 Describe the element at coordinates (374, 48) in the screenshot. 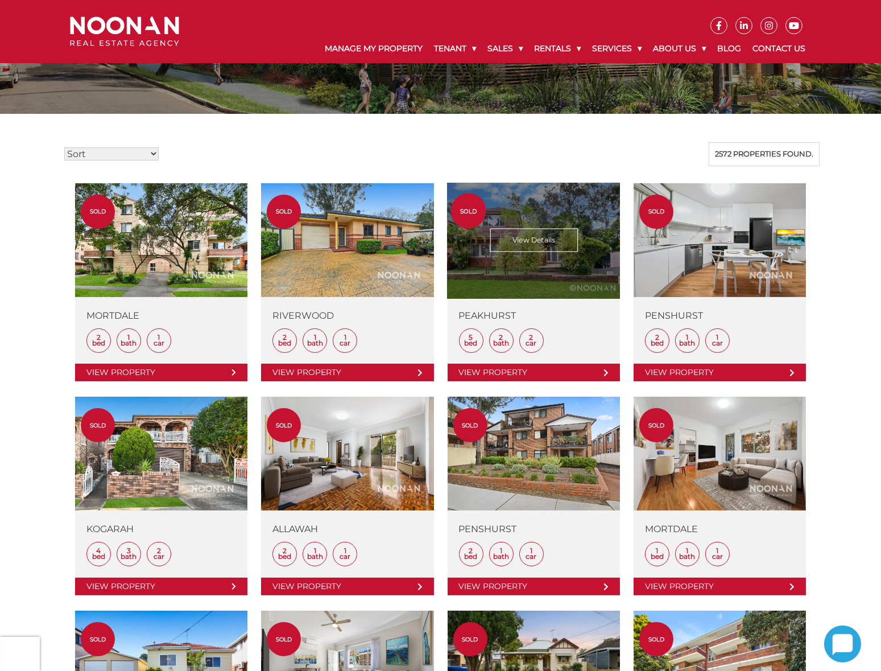

I see `a: Manage My Property` at that location.